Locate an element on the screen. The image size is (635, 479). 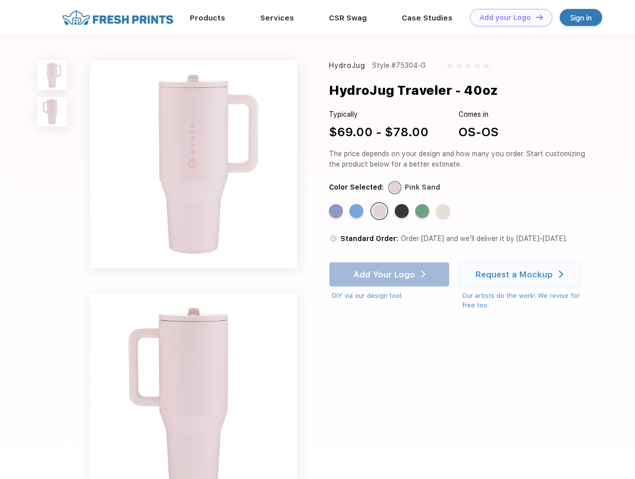
img: fo%20logo%202.webp is located at coordinates (118, 17).